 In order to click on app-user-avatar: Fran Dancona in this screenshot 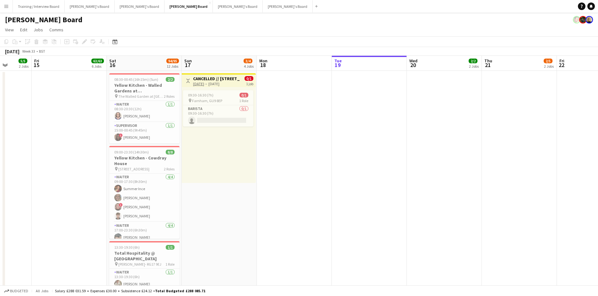, I will do `click(576, 20)`.